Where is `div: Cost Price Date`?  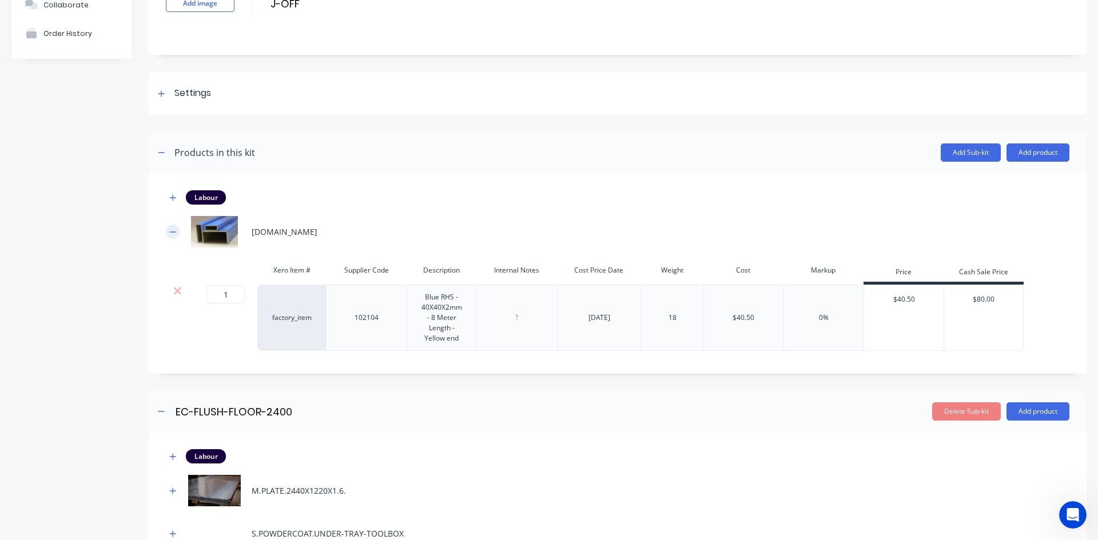
div: Cost Price Date is located at coordinates (599, 270).